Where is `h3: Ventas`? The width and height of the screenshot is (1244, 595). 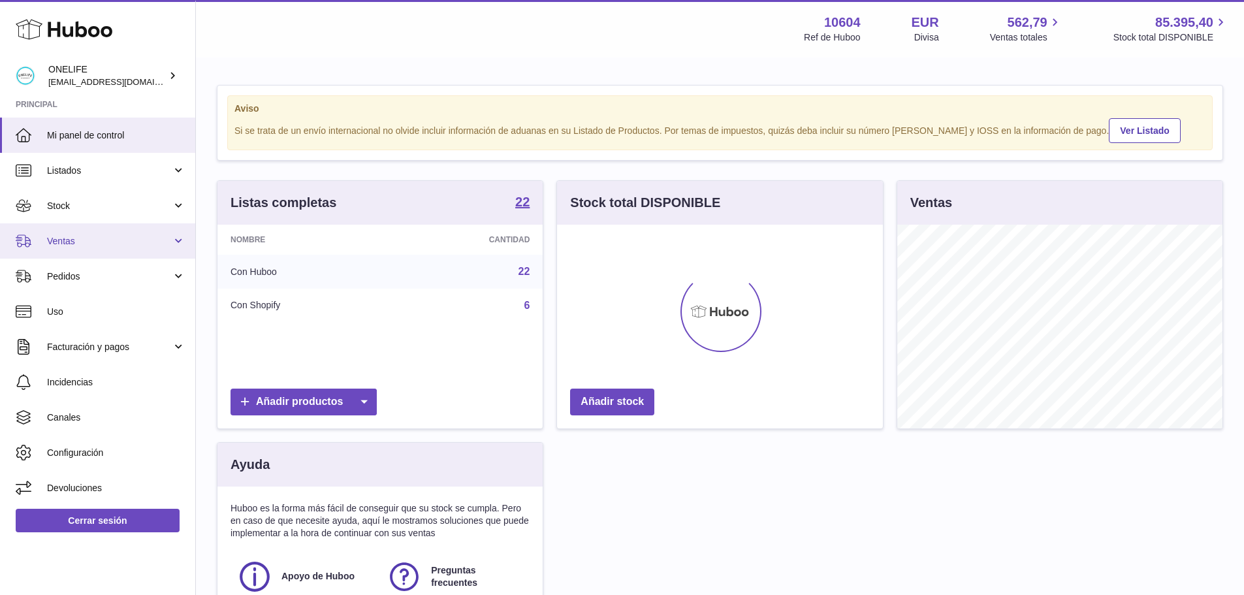 h3: Ventas is located at coordinates (931, 202).